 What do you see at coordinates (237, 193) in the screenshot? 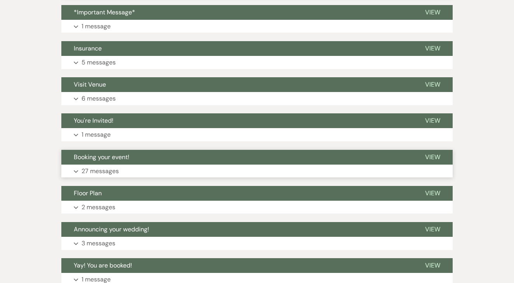
I see `button: Floor Plan` at bounding box center [237, 193].